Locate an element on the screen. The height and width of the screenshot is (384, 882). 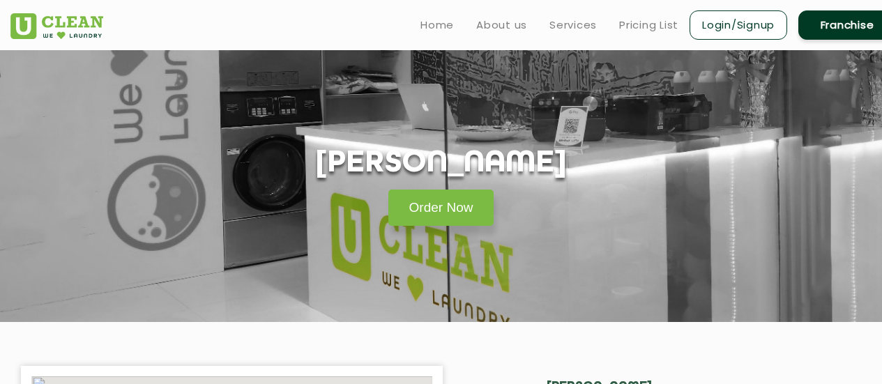
a: Home is located at coordinates (437, 25).